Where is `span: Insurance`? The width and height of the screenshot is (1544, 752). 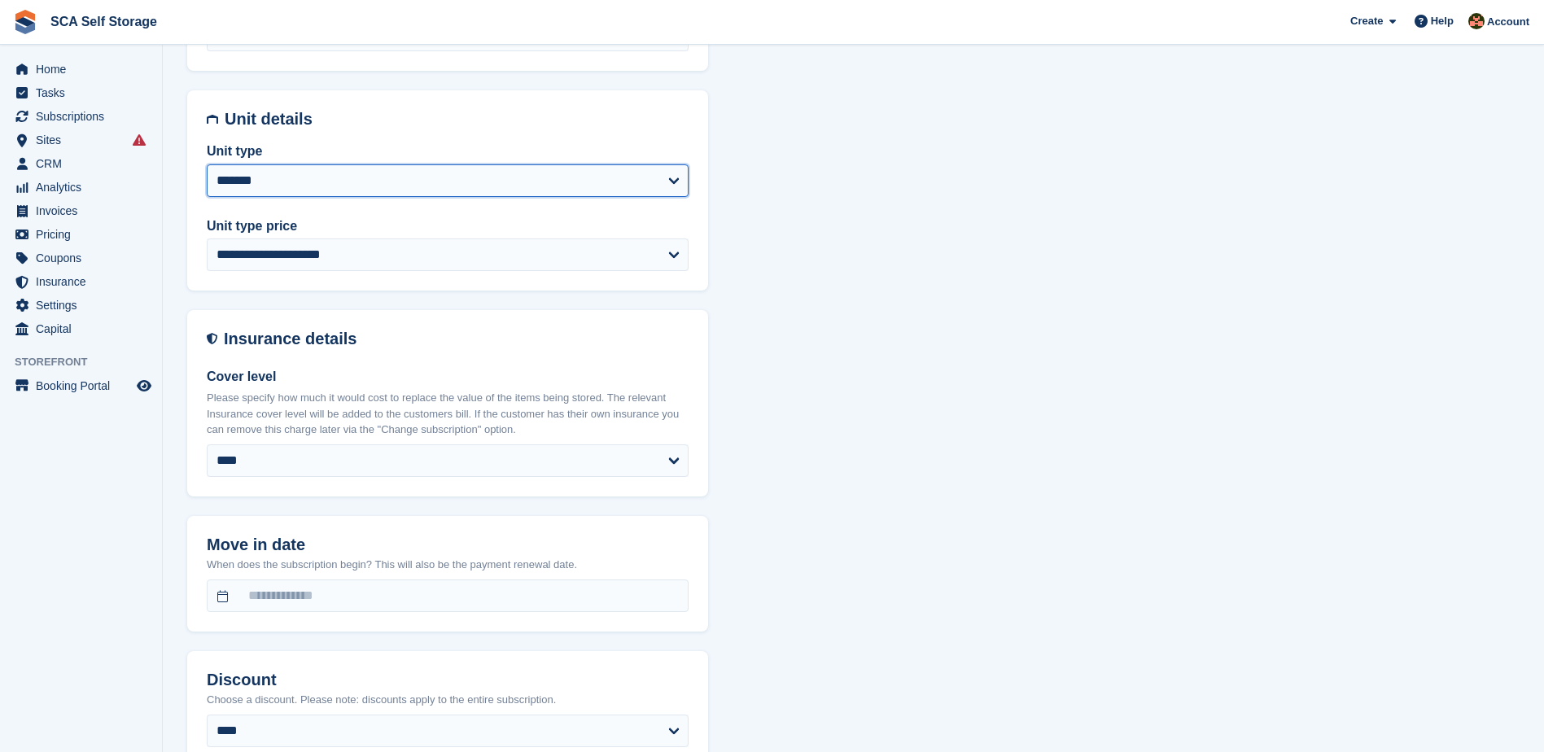 span: Insurance is located at coordinates (85, 282).